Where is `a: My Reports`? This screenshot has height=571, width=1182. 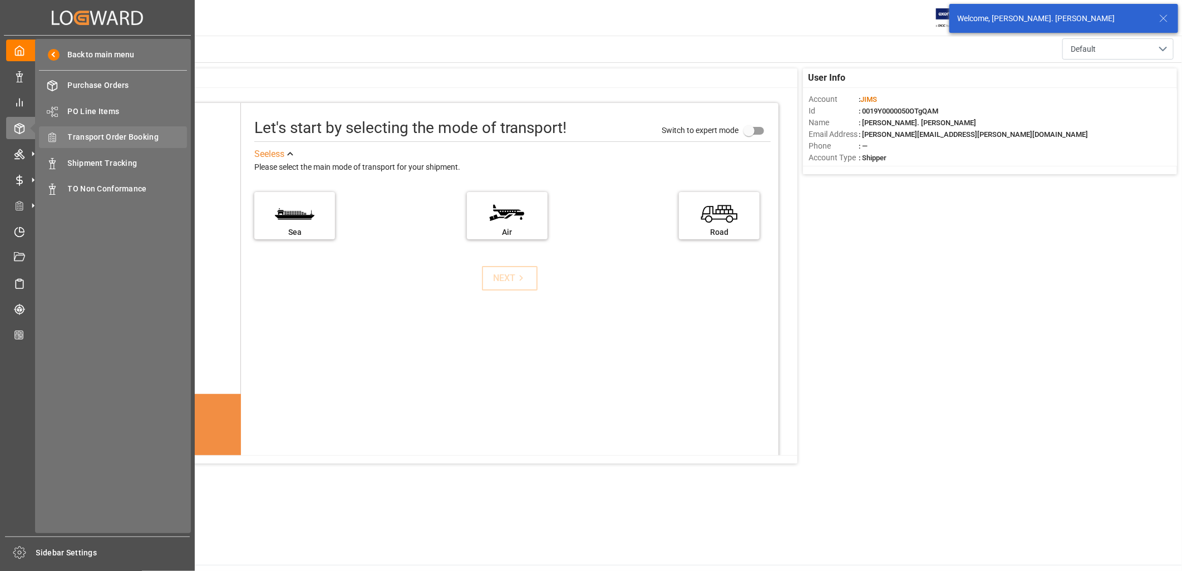 a: My Reports is located at coordinates (97, 102).